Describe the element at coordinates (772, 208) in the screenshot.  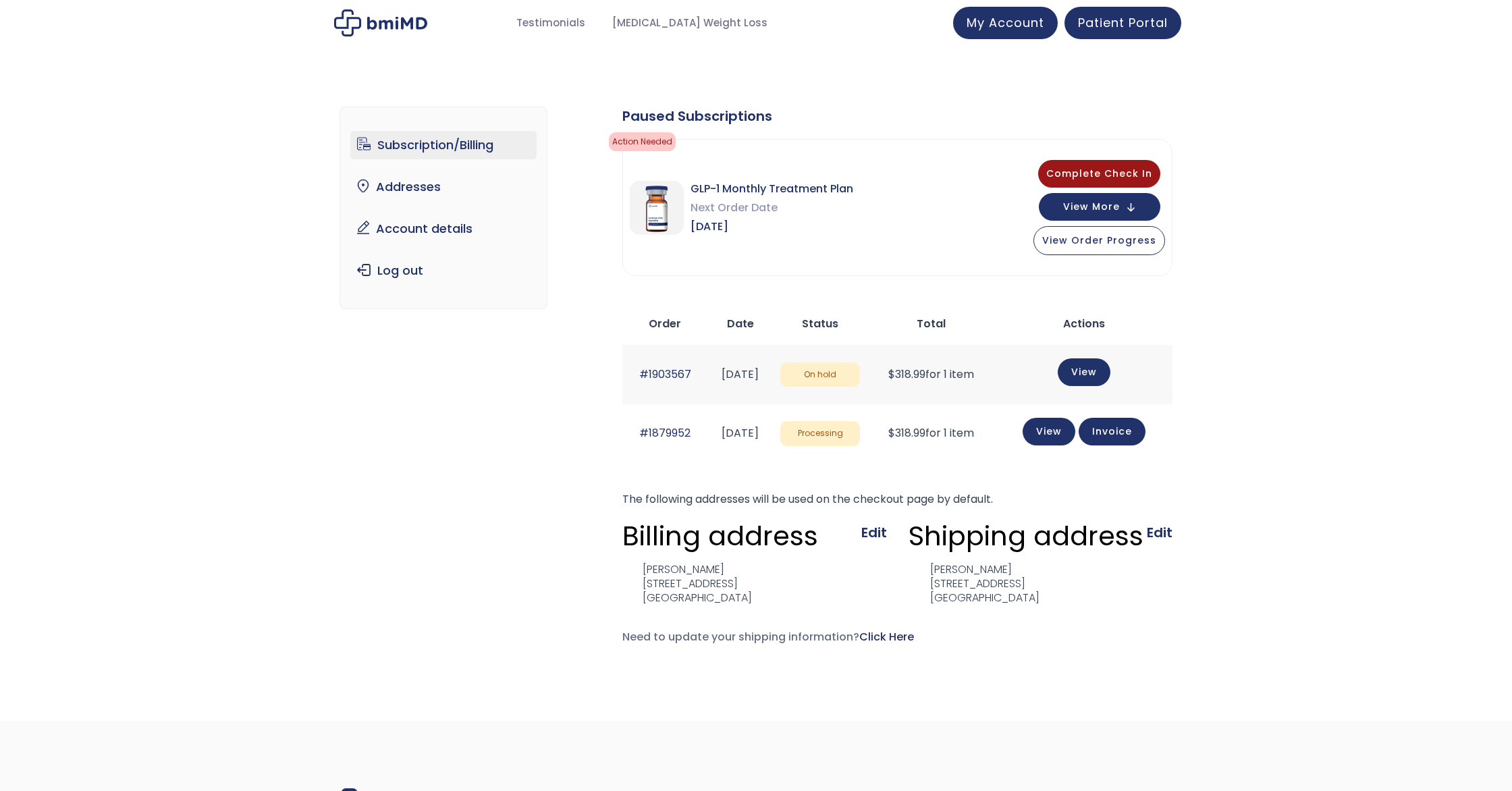
I see `span: Next Order Date` at that location.